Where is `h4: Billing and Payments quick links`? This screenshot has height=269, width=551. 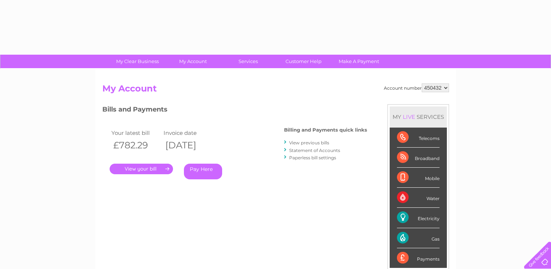 h4: Billing and Payments quick links is located at coordinates (325, 130).